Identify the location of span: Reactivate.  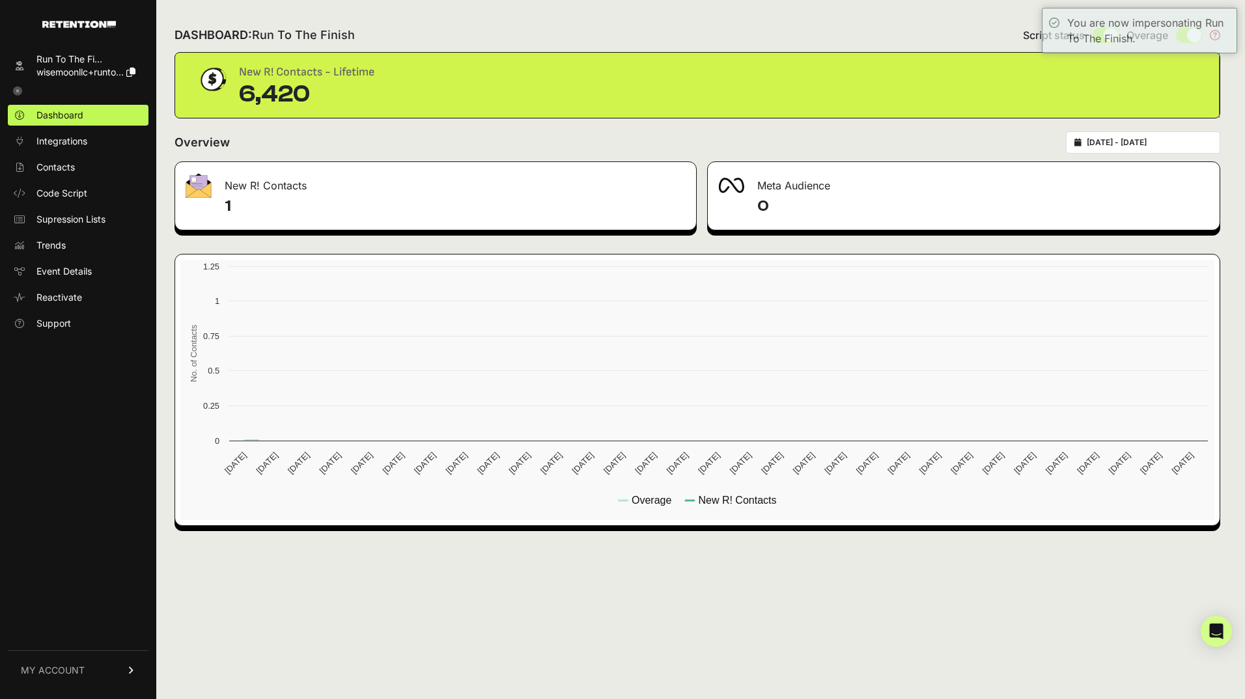
(59, 297).